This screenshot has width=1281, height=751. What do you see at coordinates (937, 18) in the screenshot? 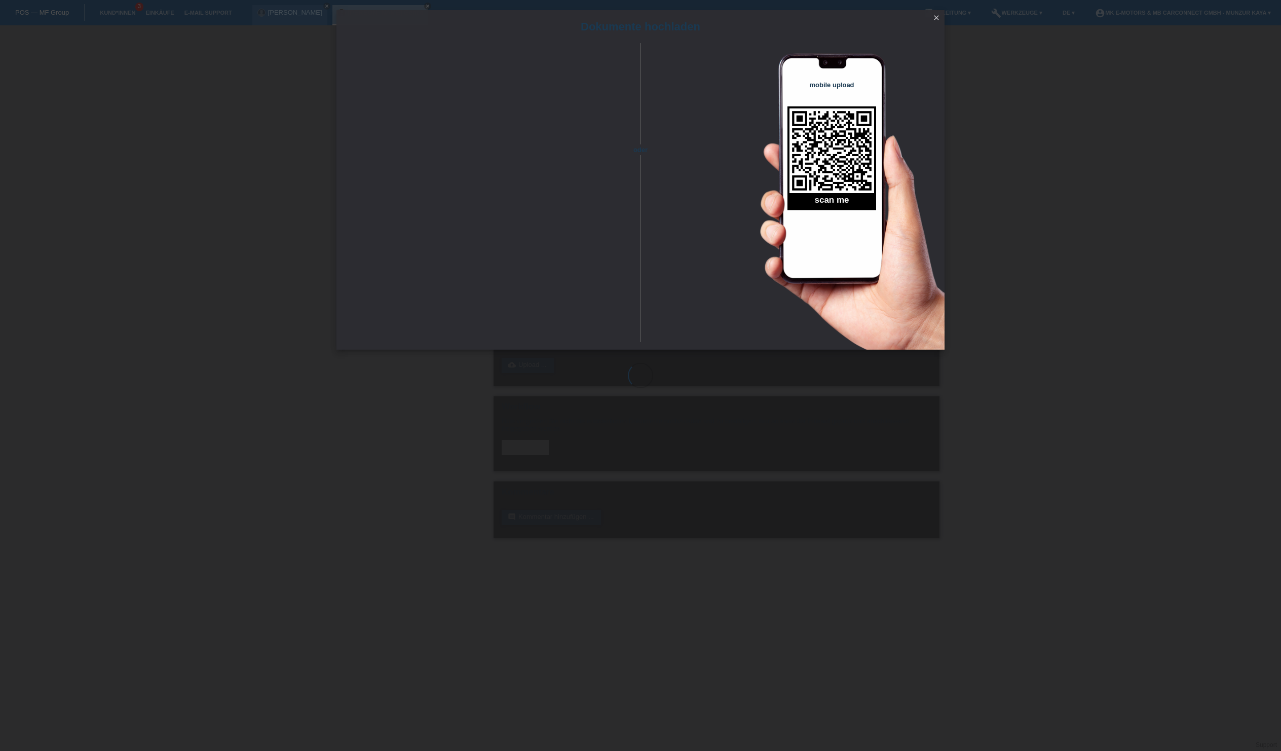
I see `i: close` at bounding box center [937, 18].